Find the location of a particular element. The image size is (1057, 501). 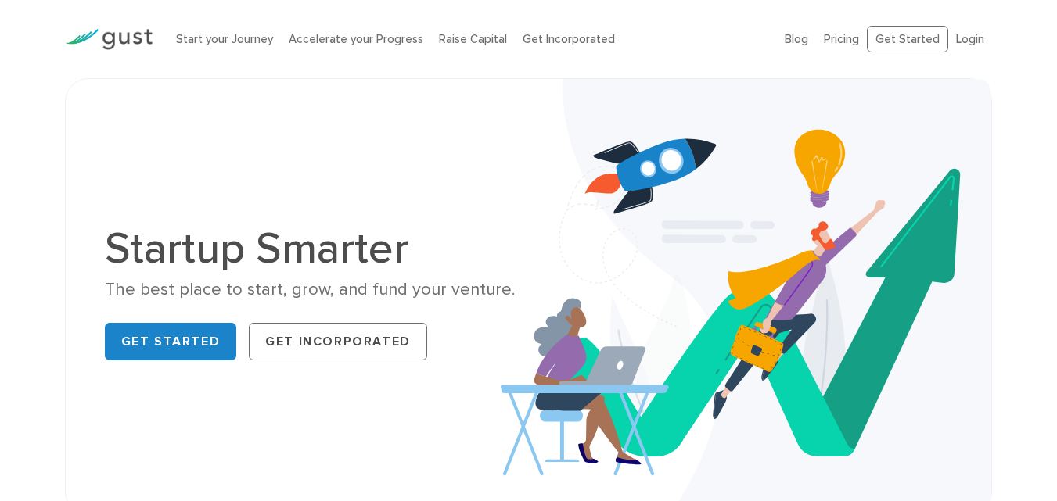

div: The best place to start, grow, and fund your venture. is located at coordinates (311, 289).